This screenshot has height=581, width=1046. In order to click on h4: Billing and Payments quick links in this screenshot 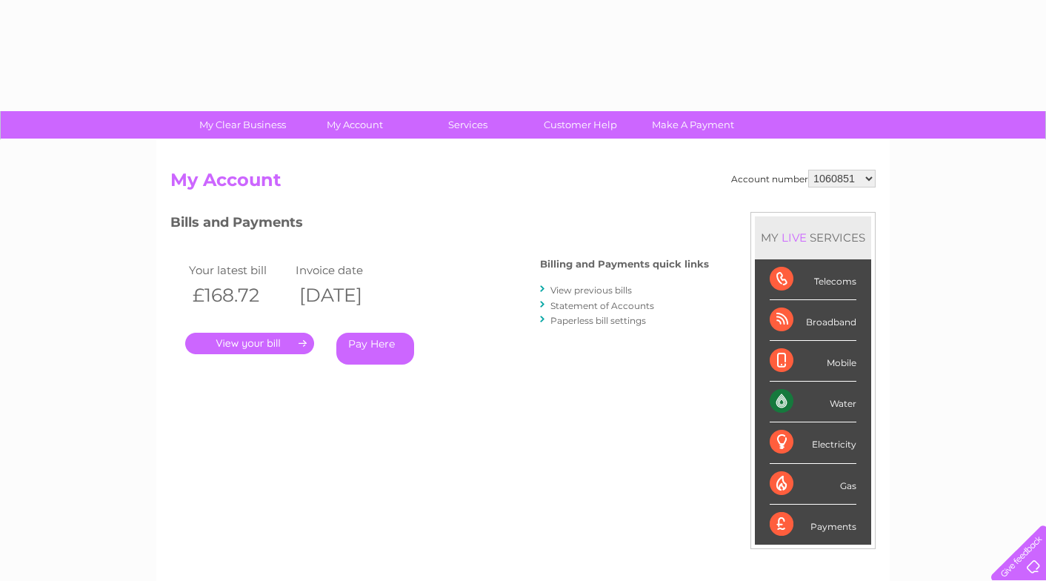, I will do `click(625, 264)`.